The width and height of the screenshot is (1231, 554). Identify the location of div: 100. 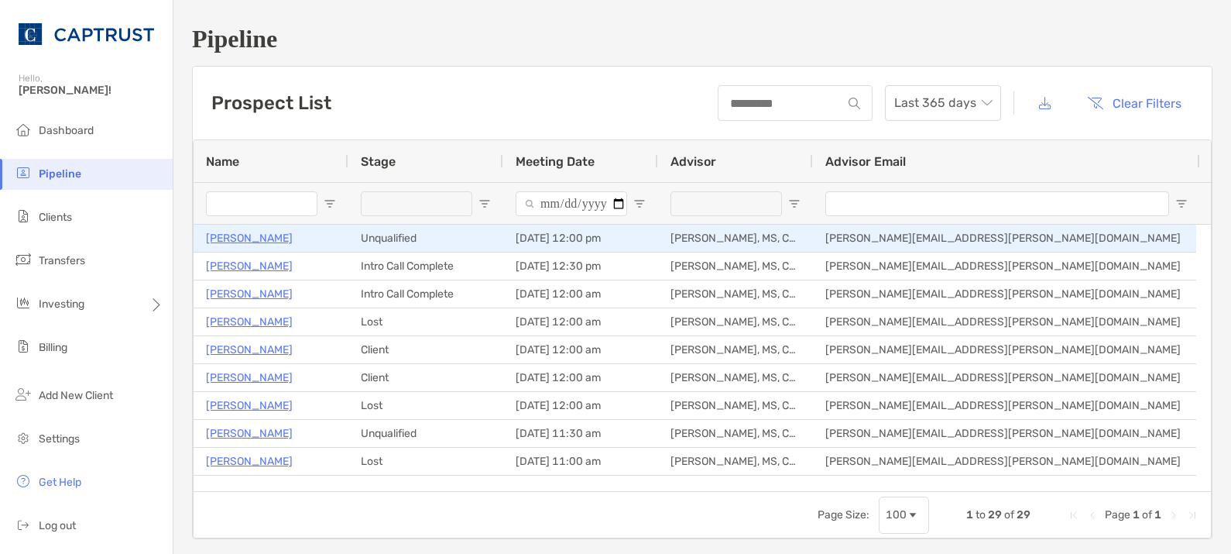
(896, 514).